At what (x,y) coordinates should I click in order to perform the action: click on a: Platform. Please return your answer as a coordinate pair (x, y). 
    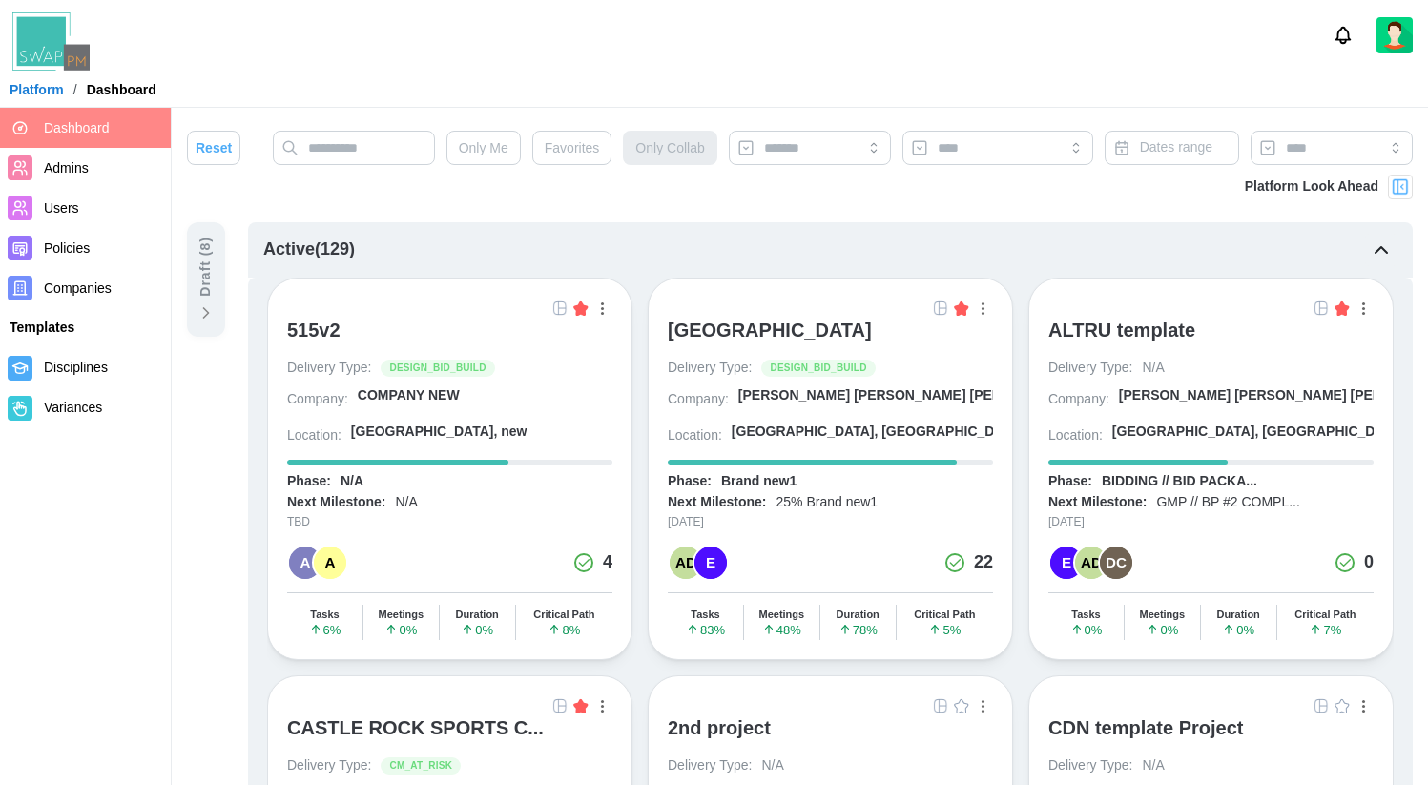
    Looking at the image, I should click on (36, 90).